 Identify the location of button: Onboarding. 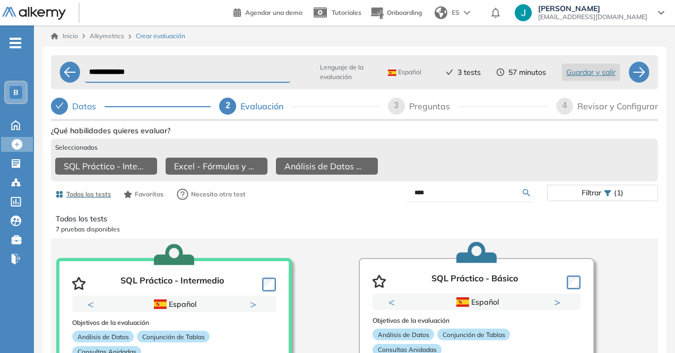
(396, 13).